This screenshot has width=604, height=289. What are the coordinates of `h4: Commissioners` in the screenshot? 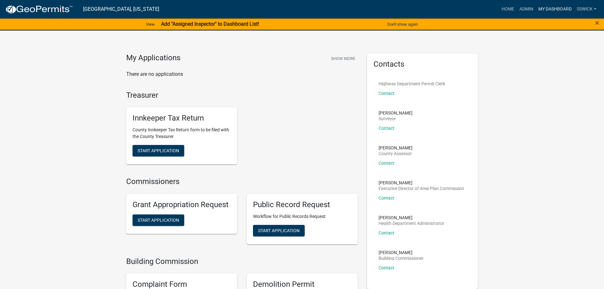 It's located at (242, 181).